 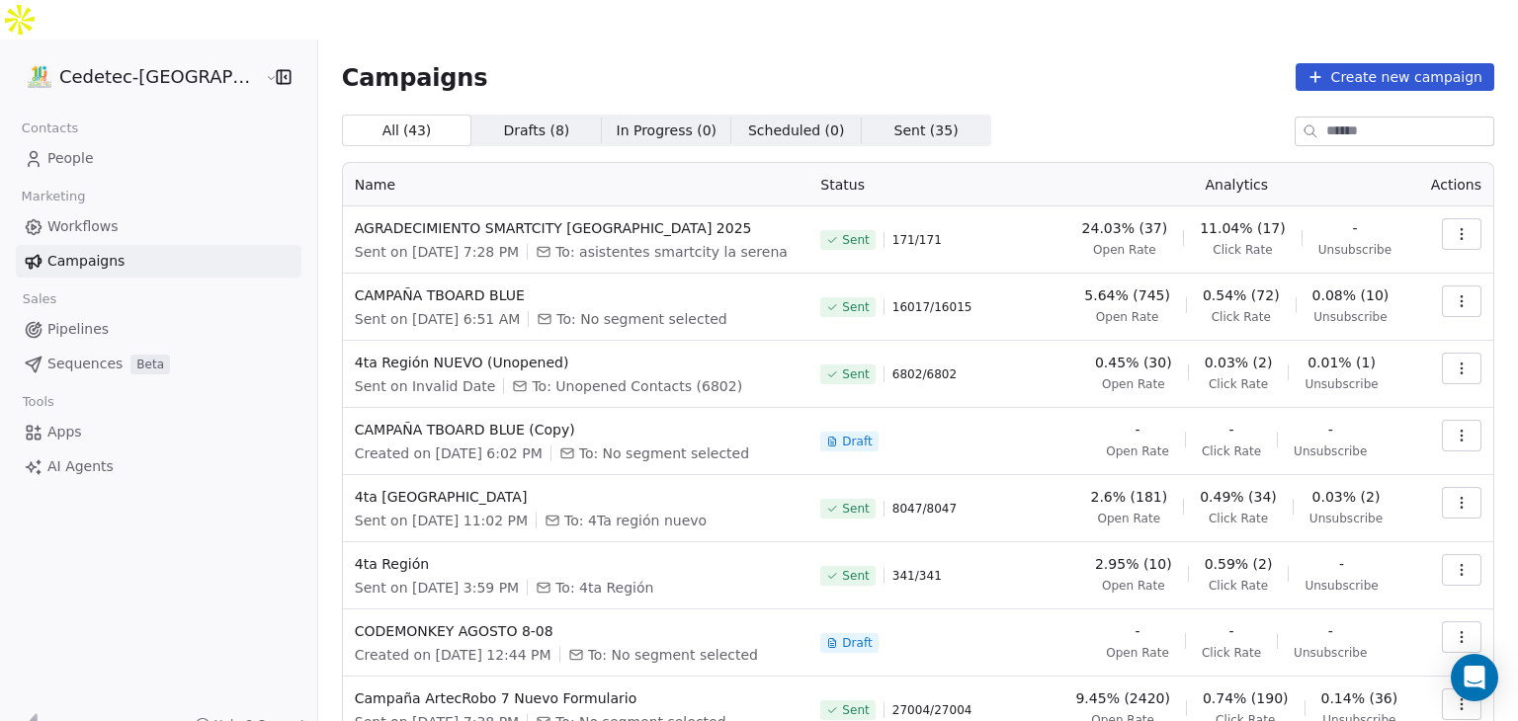 What do you see at coordinates (917, 576) in the screenshot?
I see `span: 341 / 341` at bounding box center [917, 576].